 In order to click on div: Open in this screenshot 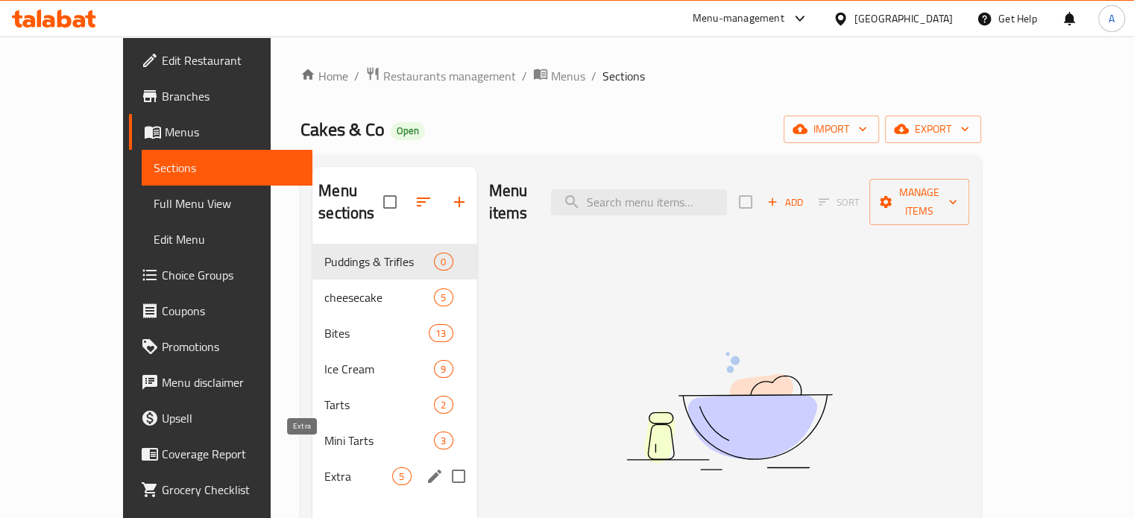, I will do `click(408, 131)`.